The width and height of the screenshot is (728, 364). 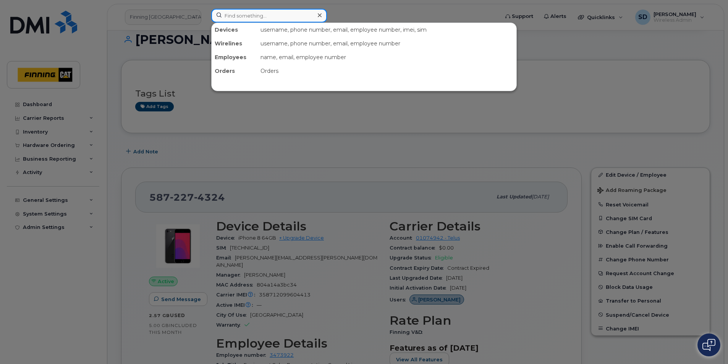 What do you see at coordinates (387, 57) in the screenshot?
I see `div: name, email, employee number` at bounding box center [387, 57].